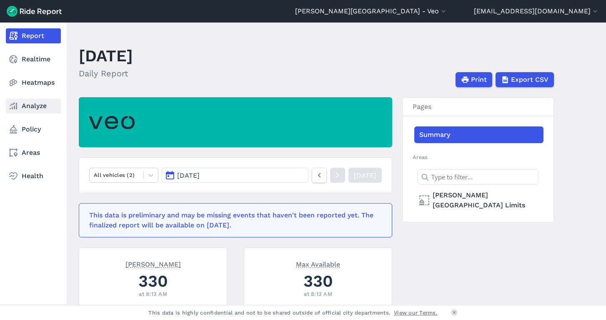  What do you see at coordinates (233, 220) in the screenshot?
I see `div: This data is preliminary and may be missing events that haven't been reported yet. The finalized ...` at bounding box center [233, 220].